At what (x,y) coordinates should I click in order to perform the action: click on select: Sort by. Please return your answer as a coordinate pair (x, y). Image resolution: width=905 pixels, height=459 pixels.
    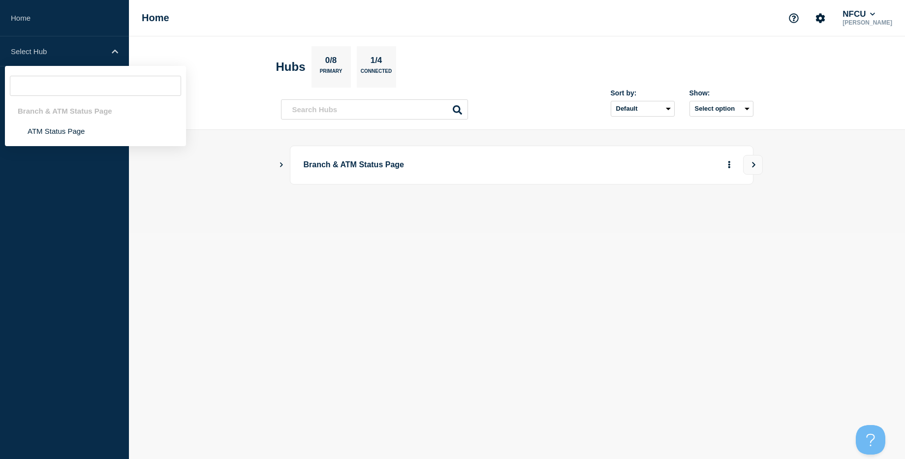
    Looking at the image, I should click on (643, 109).